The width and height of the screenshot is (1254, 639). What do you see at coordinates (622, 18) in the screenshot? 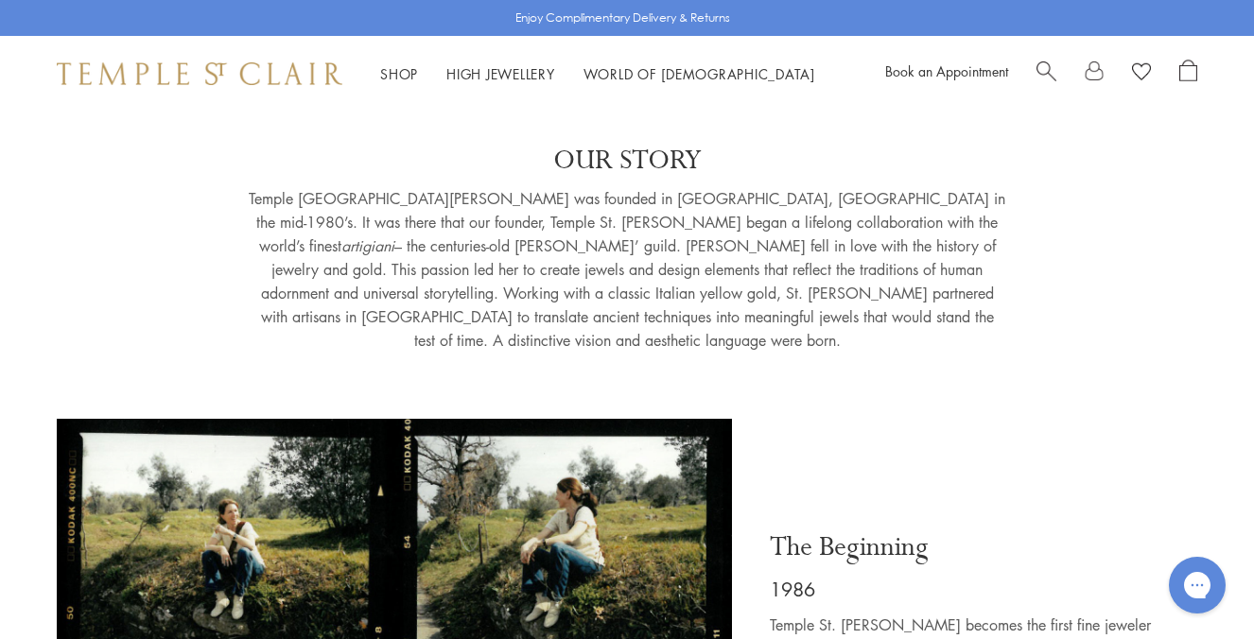
I see `p: Enjoy Complimentary Delivery & Returns` at bounding box center [622, 18].